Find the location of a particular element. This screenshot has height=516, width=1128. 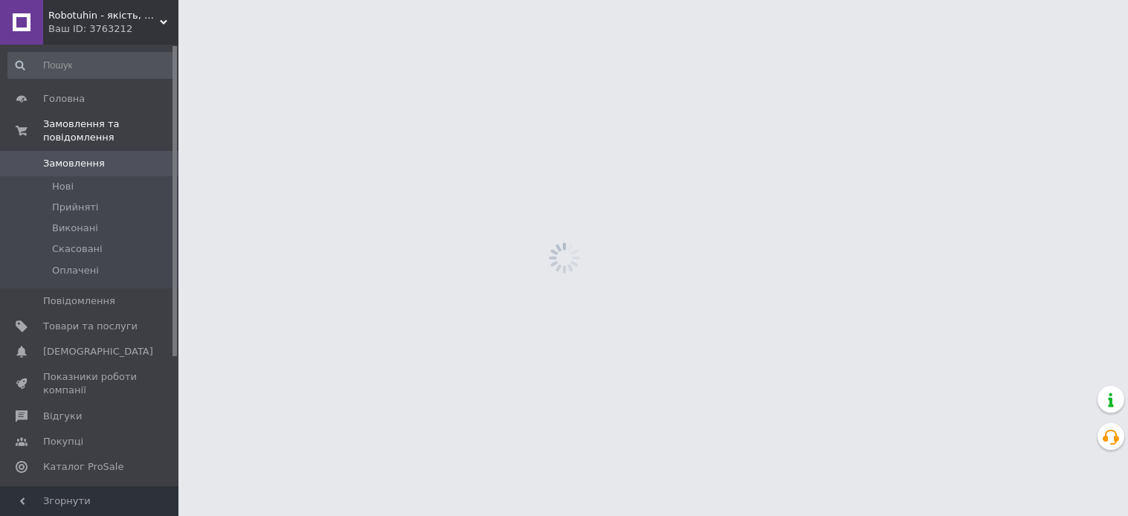

span: Товари та послуги is located at coordinates (90, 327).